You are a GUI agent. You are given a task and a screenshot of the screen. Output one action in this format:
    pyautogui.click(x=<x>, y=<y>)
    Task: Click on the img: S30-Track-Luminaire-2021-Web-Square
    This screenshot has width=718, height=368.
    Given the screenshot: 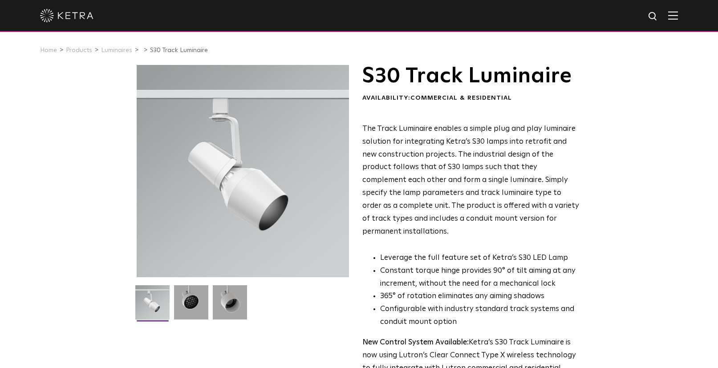 What is the action you would take?
    pyautogui.click(x=152, y=306)
    